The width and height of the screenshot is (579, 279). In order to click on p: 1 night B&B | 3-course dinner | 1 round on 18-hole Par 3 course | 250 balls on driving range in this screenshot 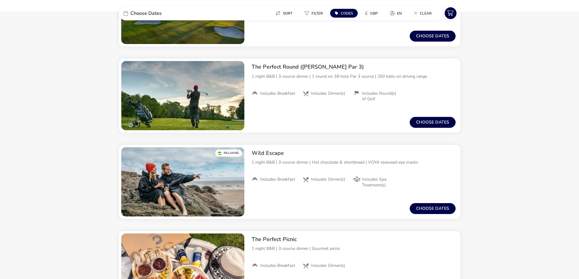, I will do `click(353, 76)`.